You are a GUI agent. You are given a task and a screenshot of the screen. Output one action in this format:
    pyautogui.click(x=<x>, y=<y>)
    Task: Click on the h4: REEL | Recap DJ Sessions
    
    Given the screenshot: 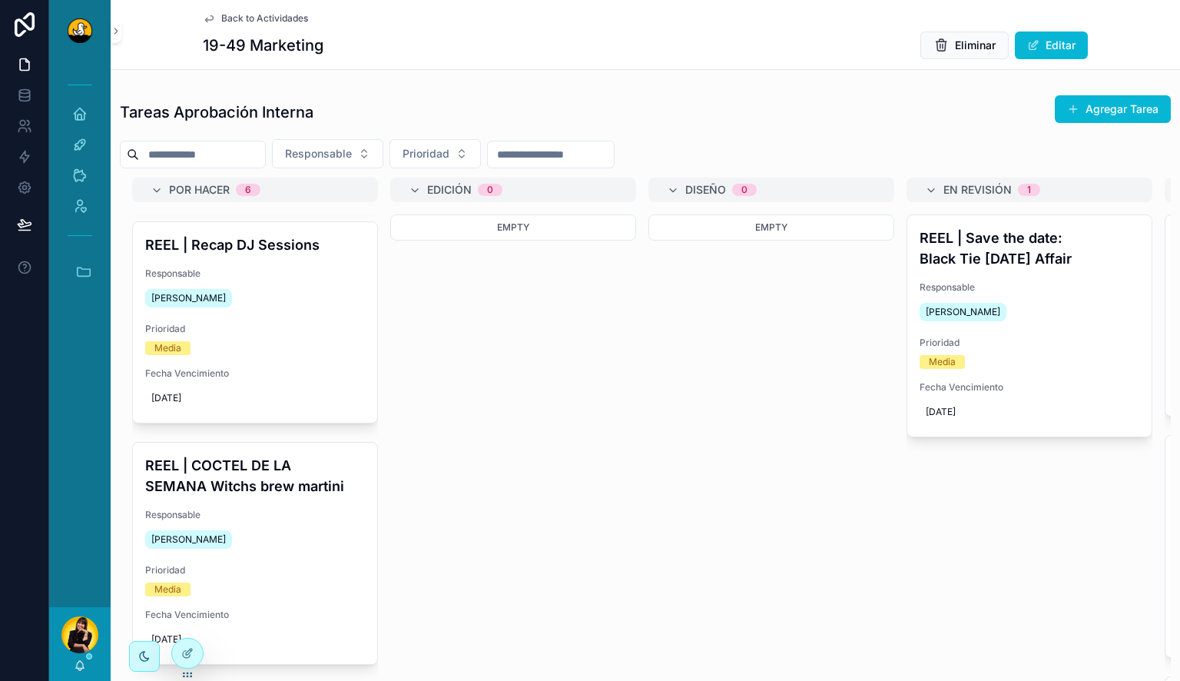 What is the action you would take?
    pyautogui.click(x=255, y=244)
    